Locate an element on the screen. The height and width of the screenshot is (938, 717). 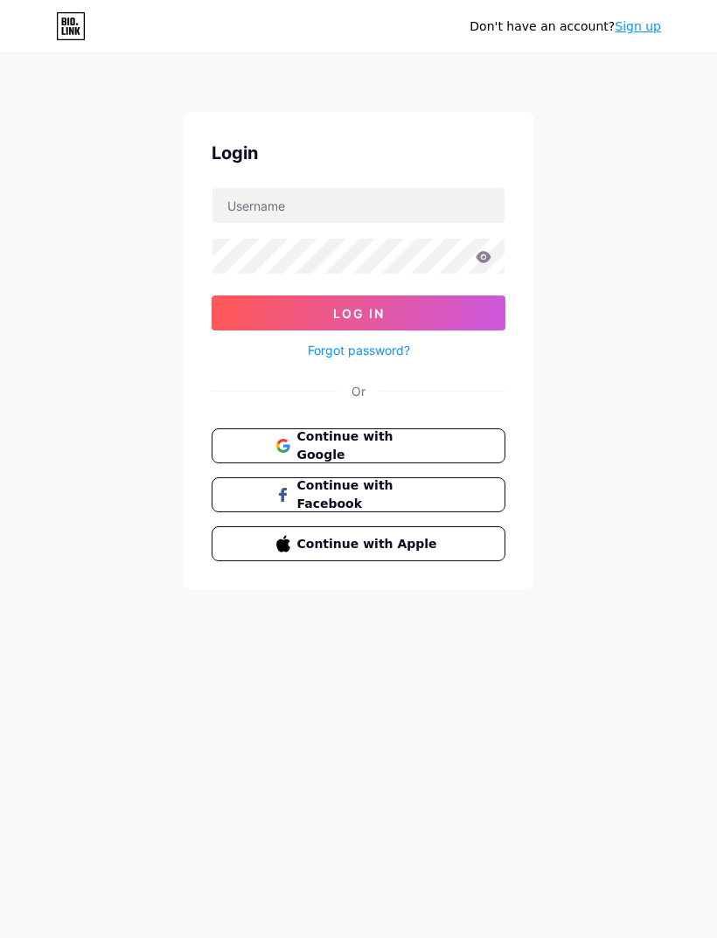
button: Log In is located at coordinates (359, 313).